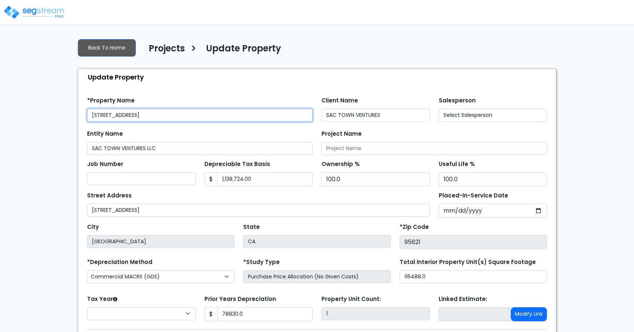  I want to click on input: total square foot, so click(473, 276).